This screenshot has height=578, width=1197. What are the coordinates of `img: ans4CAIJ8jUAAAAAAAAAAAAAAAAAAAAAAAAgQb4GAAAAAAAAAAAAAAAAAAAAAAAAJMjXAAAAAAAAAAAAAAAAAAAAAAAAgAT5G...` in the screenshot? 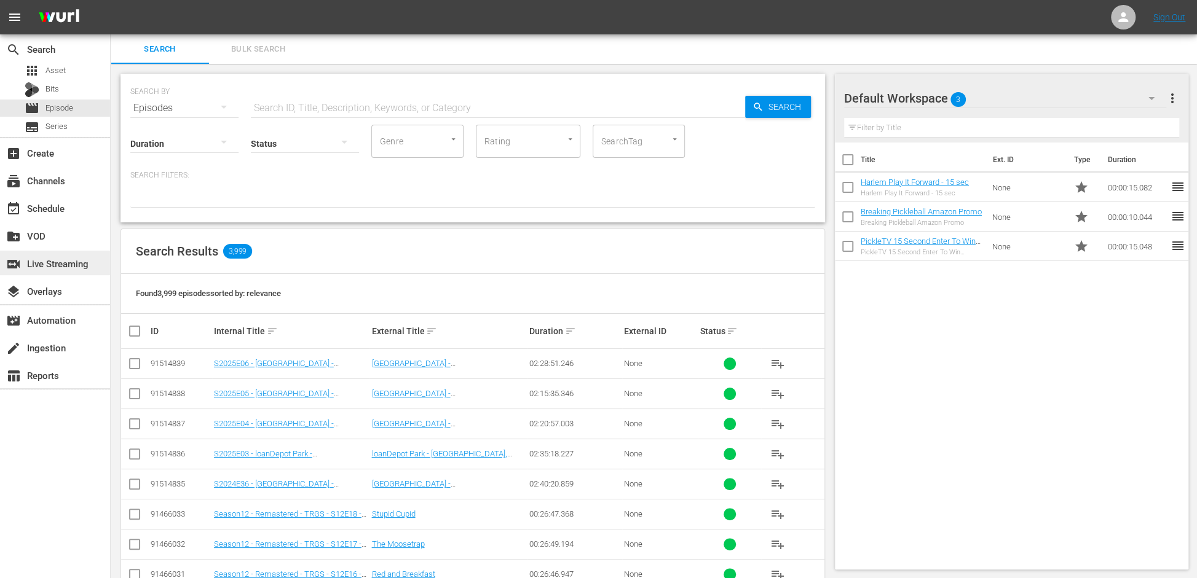 It's located at (59, 17).